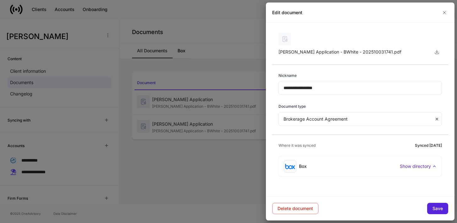 This screenshot has width=457, height=223. What do you see at coordinates (292, 106) in the screenshot?
I see `h6: Document type` at bounding box center [292, 106].